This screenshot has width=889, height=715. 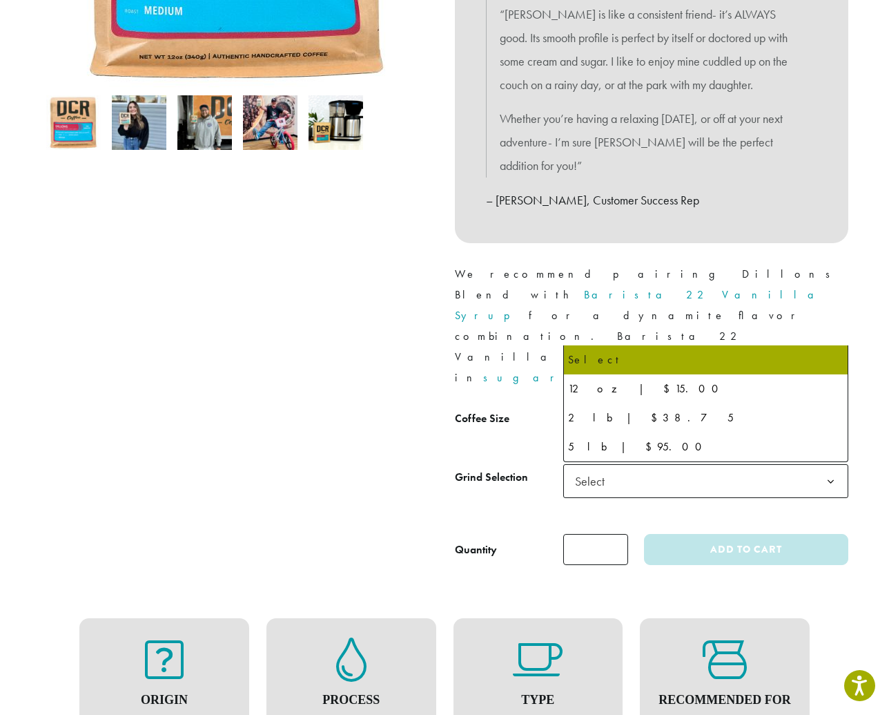 I want to click on h4: Recommended For, so click(x=725, y=700).